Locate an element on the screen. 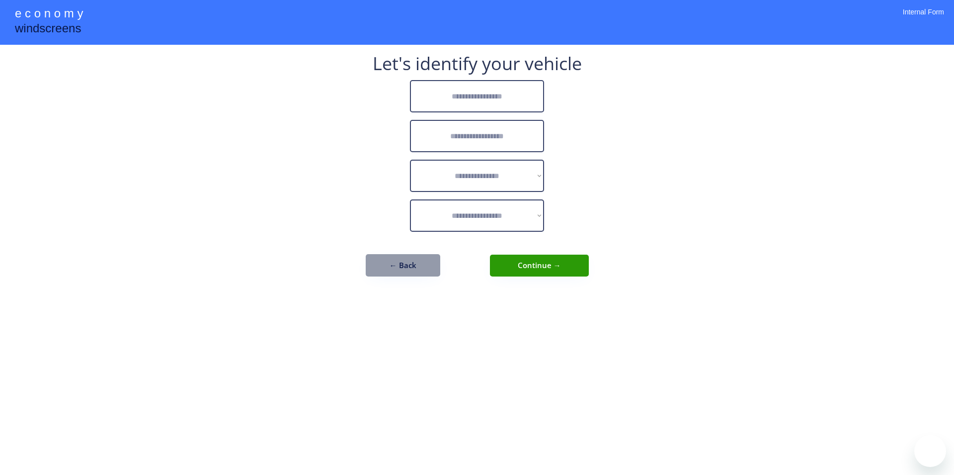  button: Continue → is located at coordinates (539, 265).